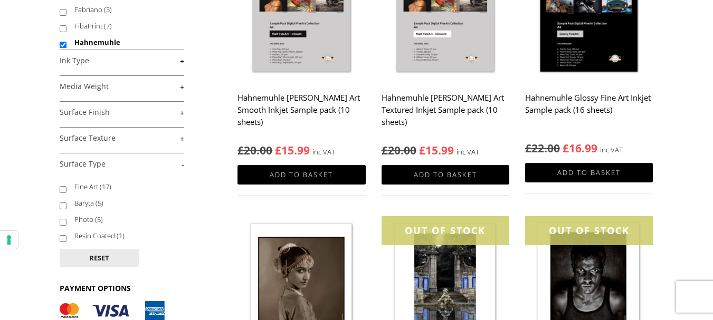 This screenshot has height=320, width=713. I want to click on label: Baryta, so click(124, 203).